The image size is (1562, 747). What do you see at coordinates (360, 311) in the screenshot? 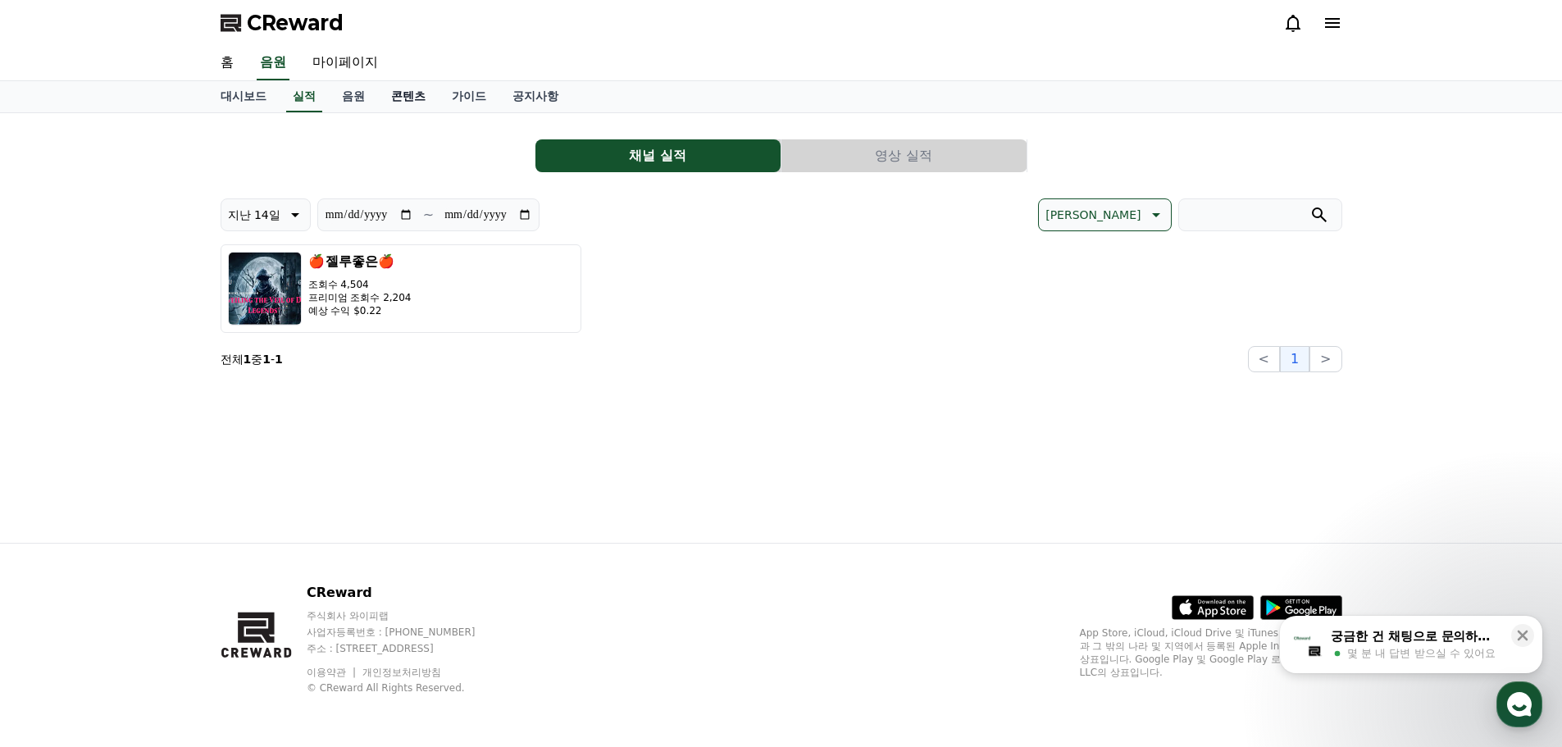
I see `p: 예상 수익 $0.22` at bounding box center [360, 311].